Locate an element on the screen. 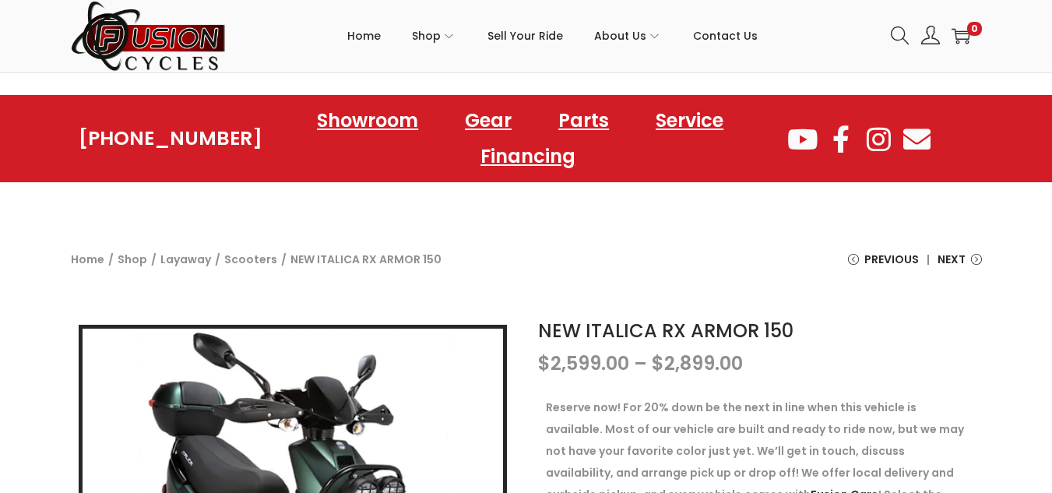 Image resolution: width=1052 pixels, height=493 pixels. bdi: 2,599.00 is located at coordinates (583, 363).